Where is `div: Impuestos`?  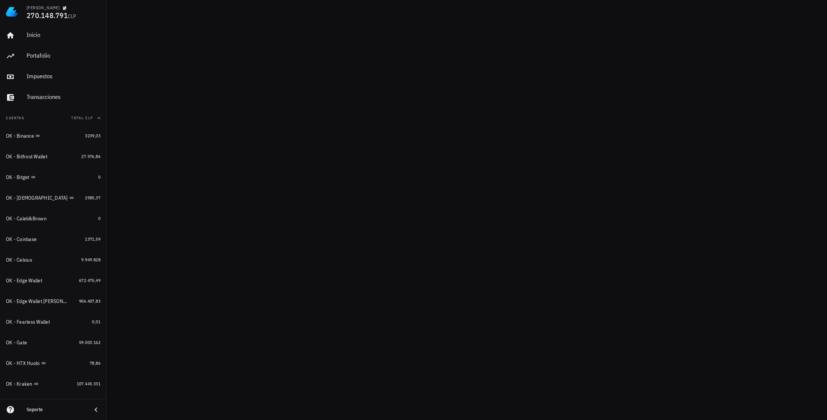 div: Impuestos is located at coordinates (63, 76).